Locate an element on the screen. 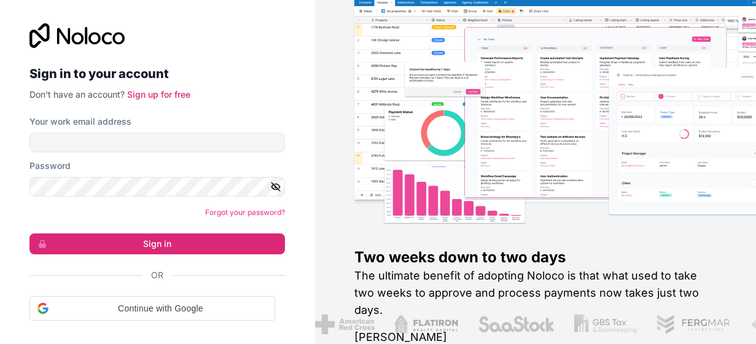  span: Continue with Google is located at coordinates (160, 308).